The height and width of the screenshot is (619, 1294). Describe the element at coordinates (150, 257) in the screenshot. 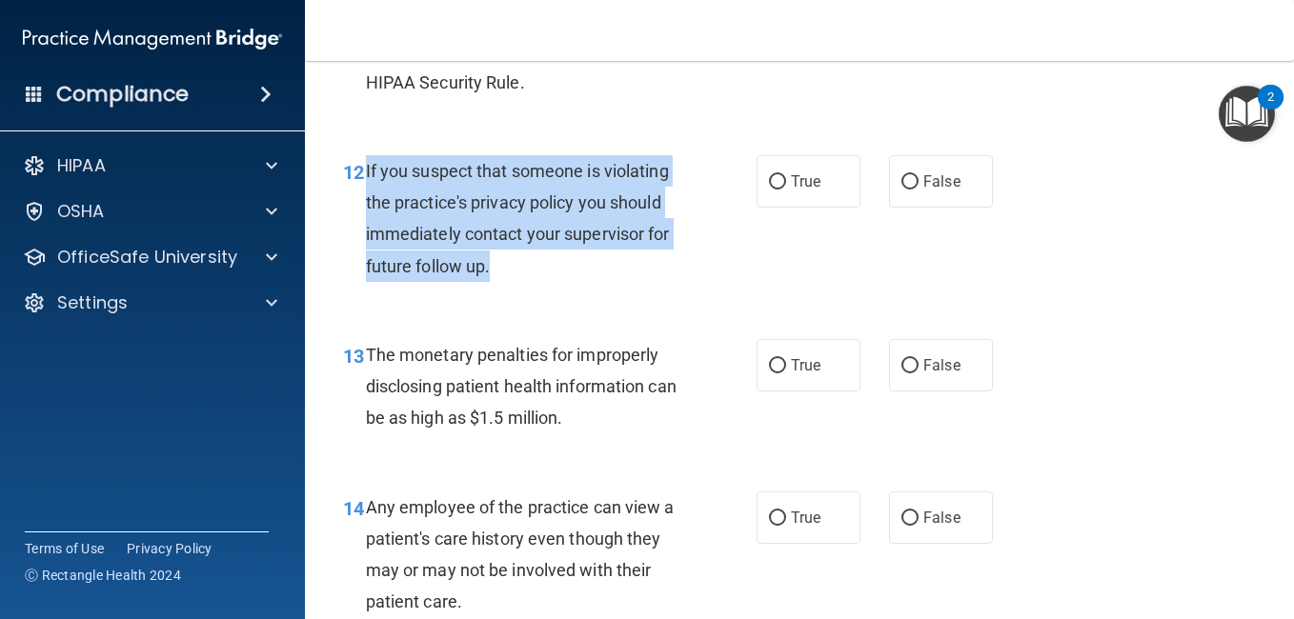

I see `a: OfficeSafe University` at that location.